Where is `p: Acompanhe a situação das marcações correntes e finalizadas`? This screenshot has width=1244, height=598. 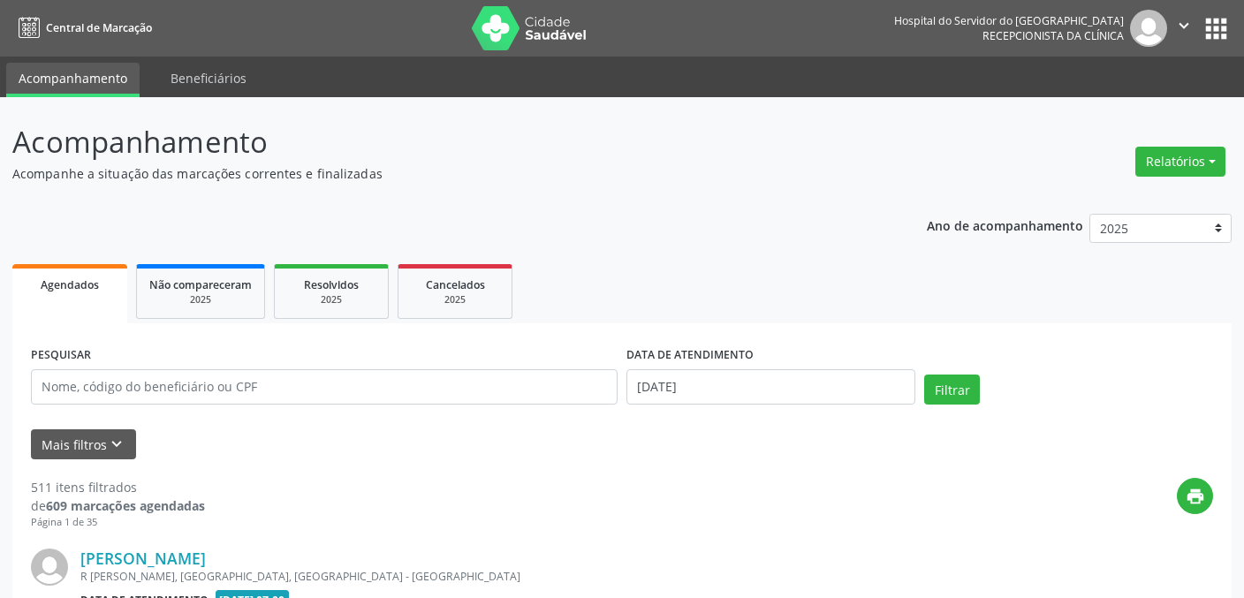
p: Acompanhe a situação das marcações correntes e finalizadas is located at coordinates (439, 173).